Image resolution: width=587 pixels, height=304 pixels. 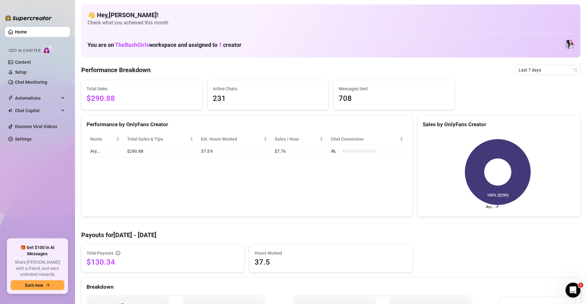 What do you see at coordinates (331, 253) in the screenshot?
I see `span: Hours Worked` at bounding box center [331, 253].